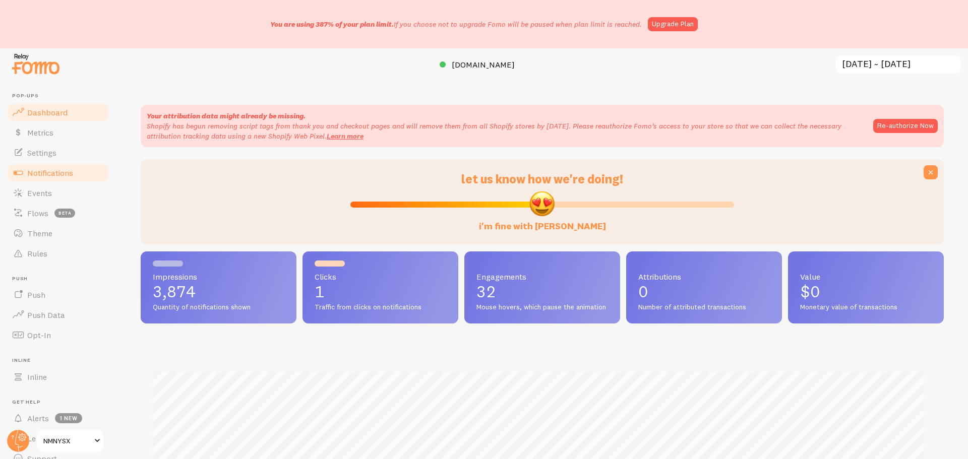  What do you see at coordinates (50, 173) in the screenshot?
I see `span: Notifications` at bounding box center [50, 173].